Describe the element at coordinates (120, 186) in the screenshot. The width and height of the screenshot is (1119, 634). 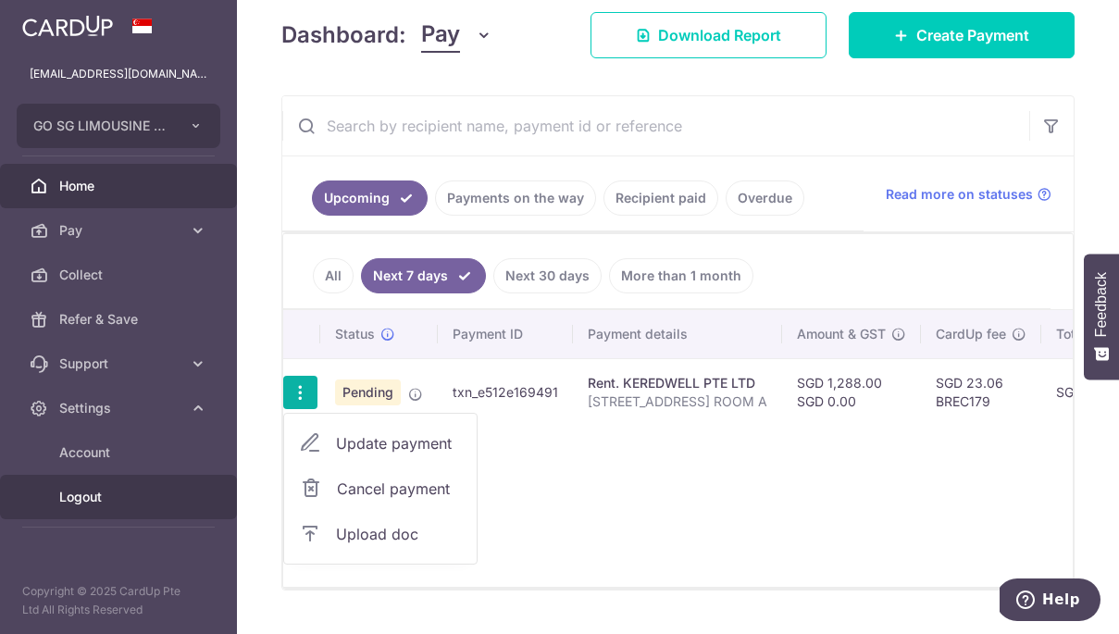
I see `span: Home` at that location.